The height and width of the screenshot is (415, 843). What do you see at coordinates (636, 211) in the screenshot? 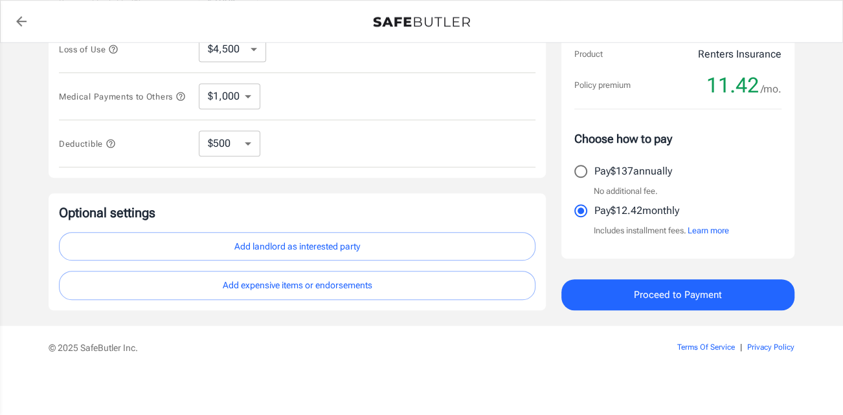
I see `p: Pay $12.42 monthly` at bounding box center [636, 211].